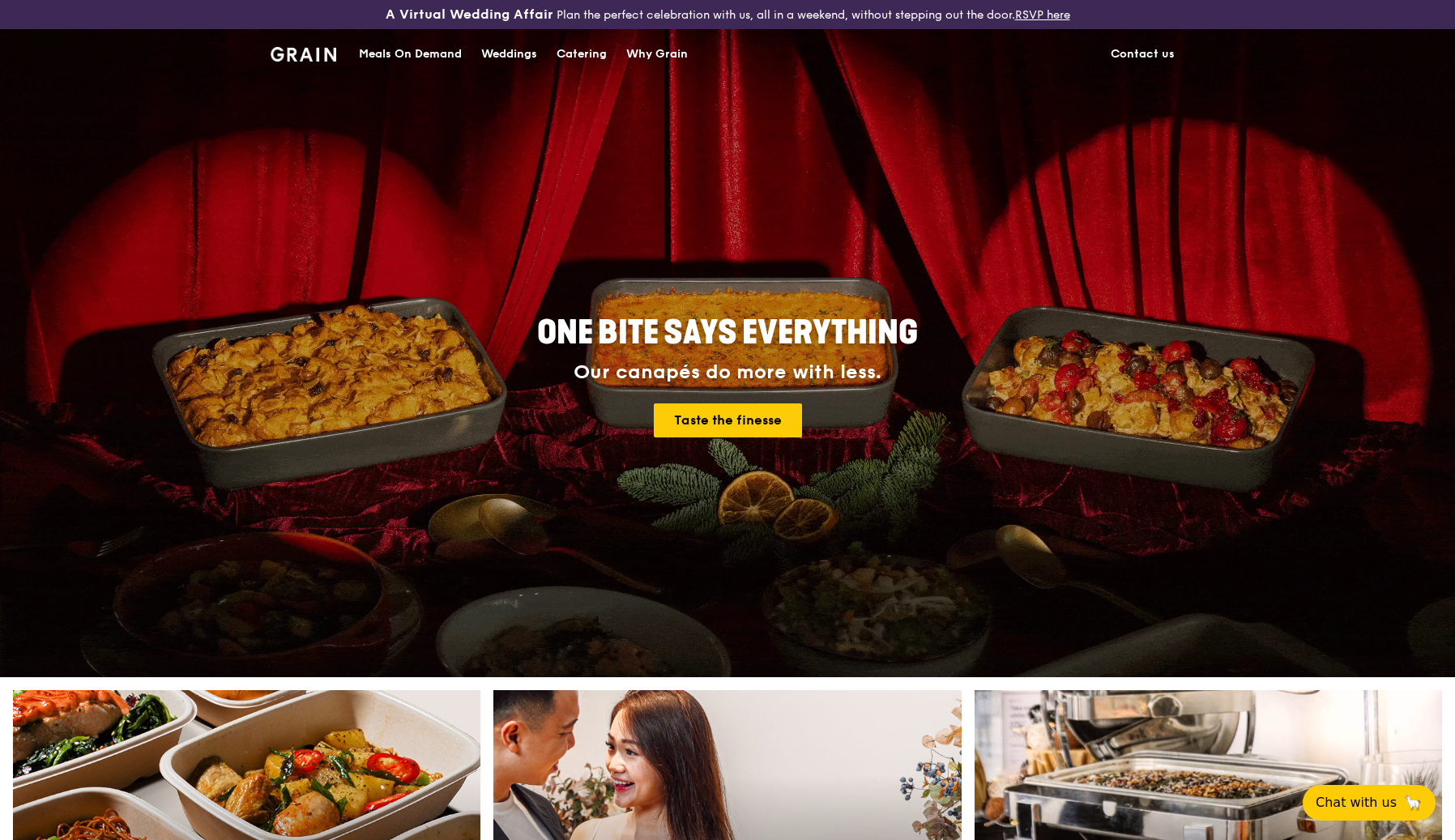  What do you see at coordinates (469, 15) in the screenshot?
I see `h3: A Virtual Wedding Affair` at bounding box center [469, 15].